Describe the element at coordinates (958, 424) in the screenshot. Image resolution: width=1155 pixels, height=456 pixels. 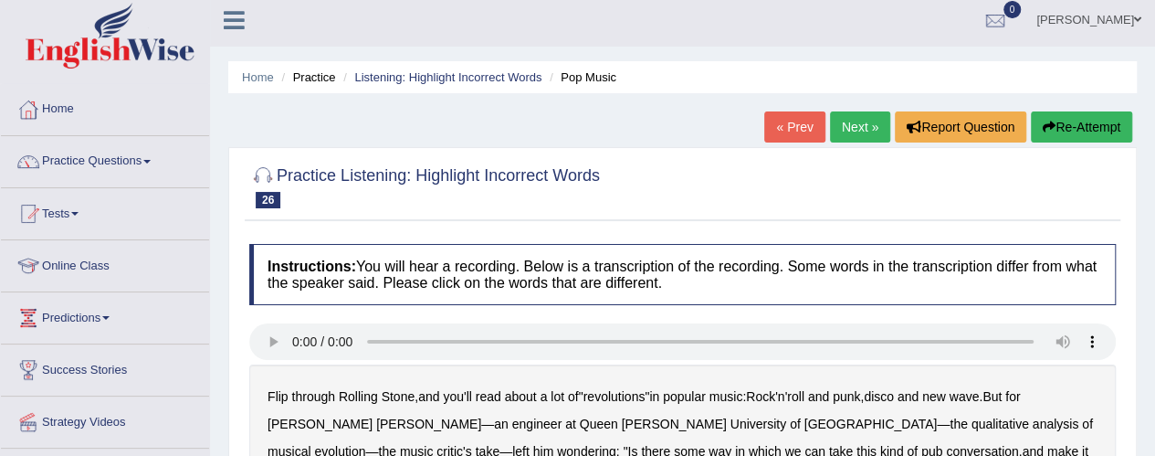
I see `b: the` at that location.